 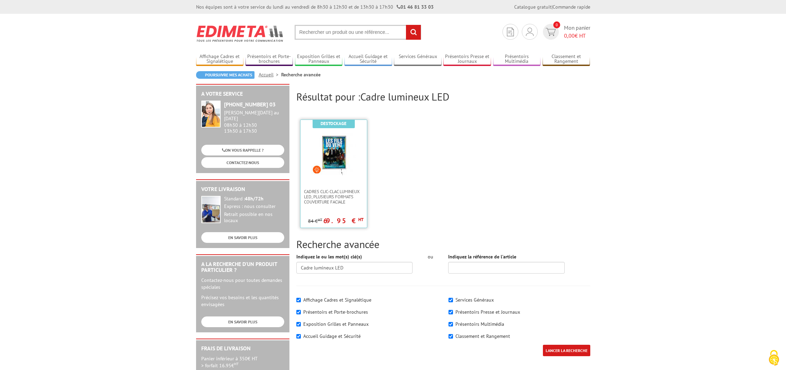 What do you see at coordinates (417, 59) in the screenshot?
I see `a: Services Généraux` at bounding box center [417, 59].